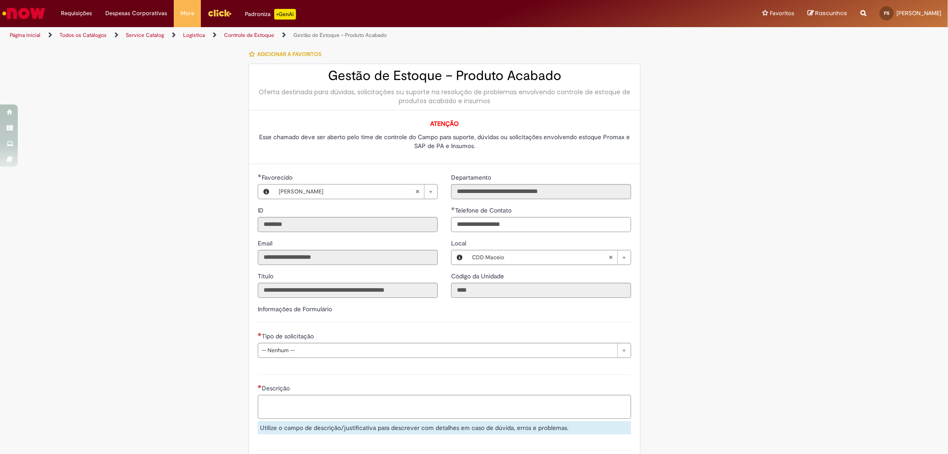 This screenshot has width=948, height=454. What do you see at coordinates (445, 96) in the screenshot?
I see `div: Oferta destinada para dúvidas, solicitações ou suporte na resolução de problemas envolvendo contr...` at bounding box center [445, 96].